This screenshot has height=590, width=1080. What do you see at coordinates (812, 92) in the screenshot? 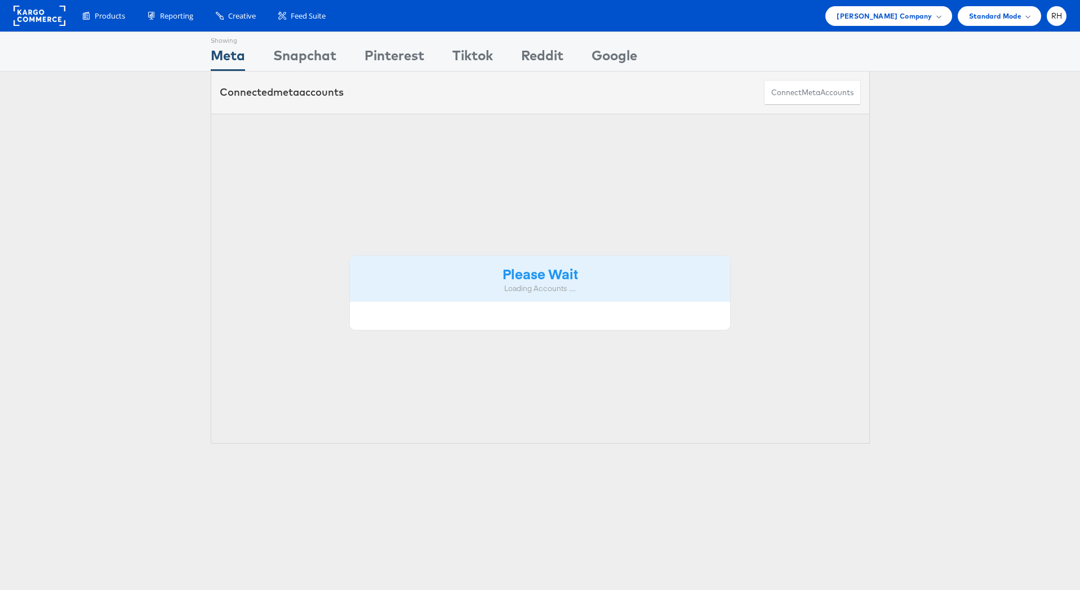
I see `button: ConnectmetaAccounts` at bounding box center [812, 92].